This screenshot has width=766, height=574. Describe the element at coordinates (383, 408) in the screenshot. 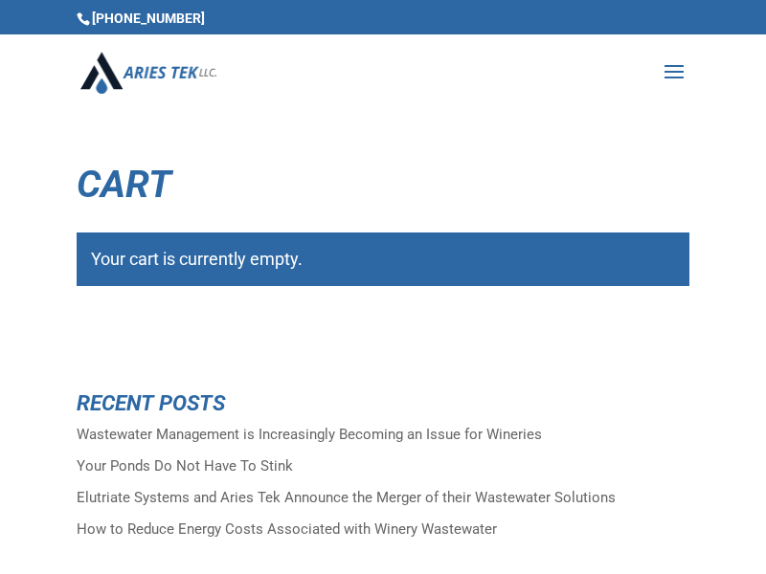

I see `h4: Recent Posts` at that location.